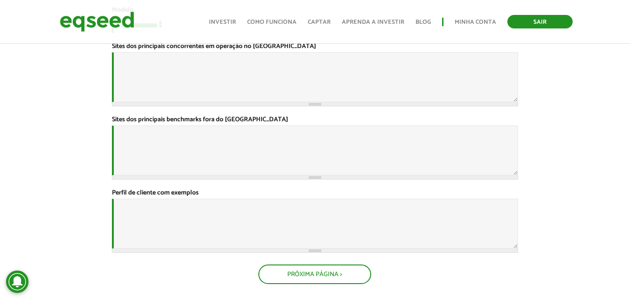 The image size is (630, 299). What do you see at coordinates (315, 274) in the screenshot?
I see `button: Próxima Página >` at bounding box center [315, 274].